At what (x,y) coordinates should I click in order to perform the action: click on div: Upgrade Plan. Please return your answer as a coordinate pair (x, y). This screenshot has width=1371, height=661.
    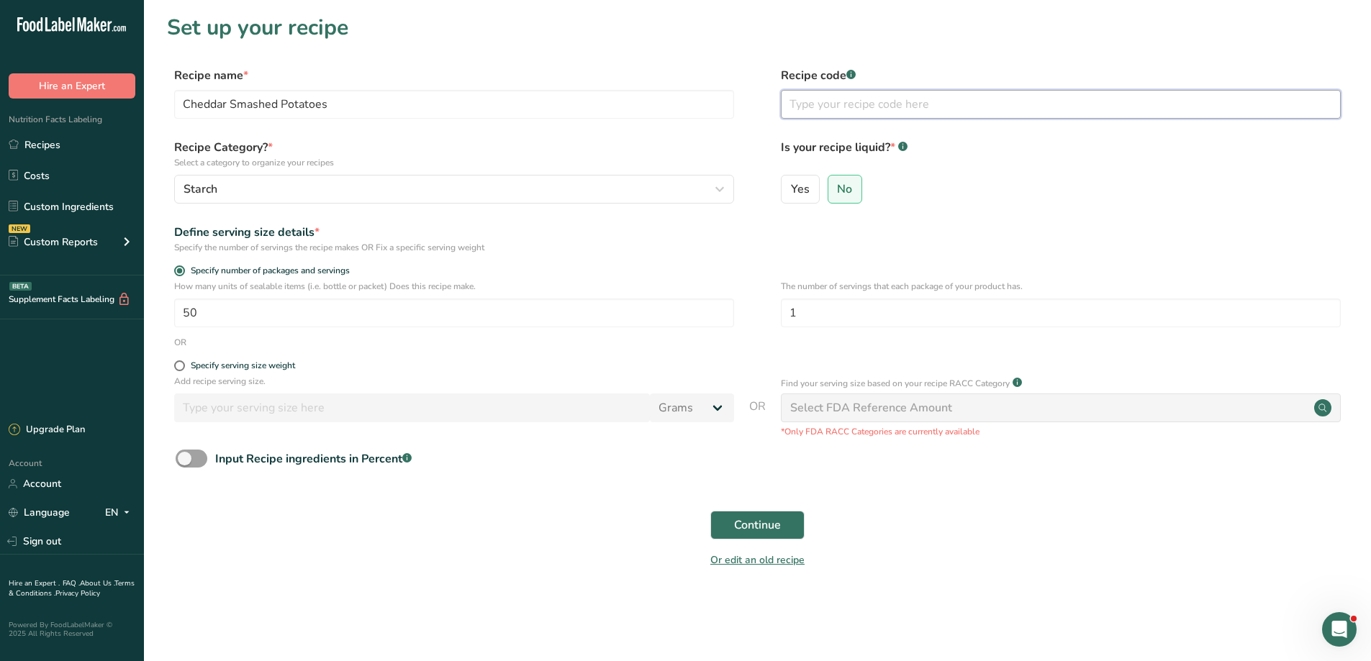
    Looking at the image, I should click on (47, 430).